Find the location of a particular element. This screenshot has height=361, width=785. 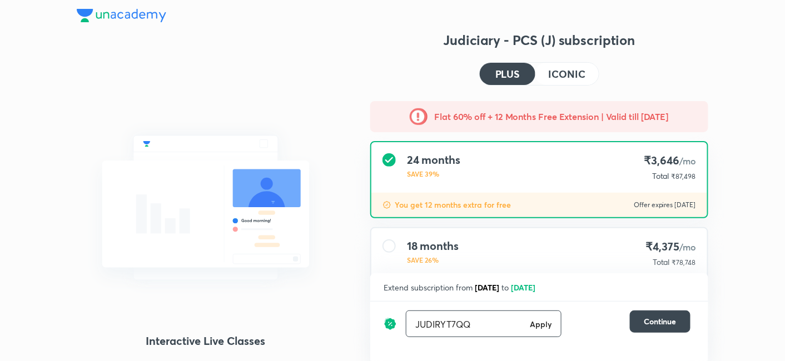

h4: 18 months is located at coordinates (433, 246).